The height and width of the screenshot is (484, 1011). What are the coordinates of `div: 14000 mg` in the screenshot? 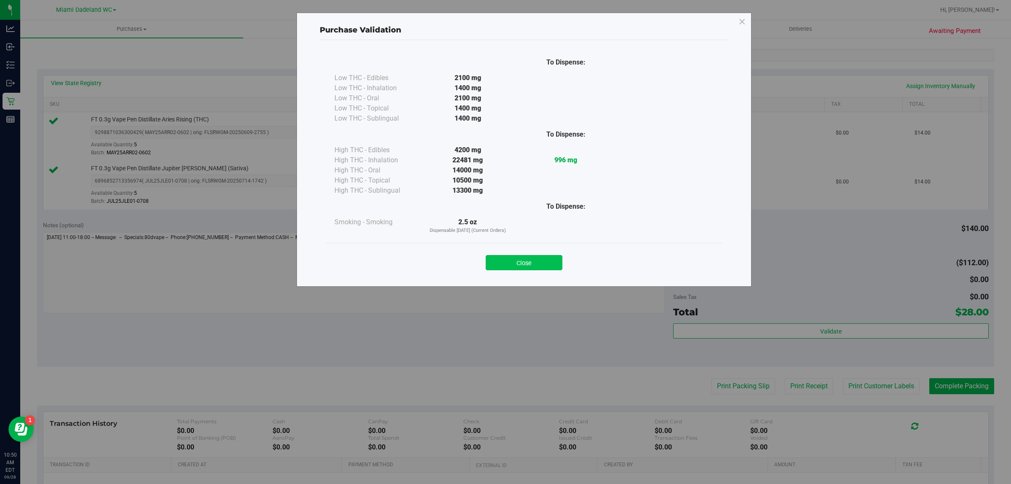 It's located at (468, 170).